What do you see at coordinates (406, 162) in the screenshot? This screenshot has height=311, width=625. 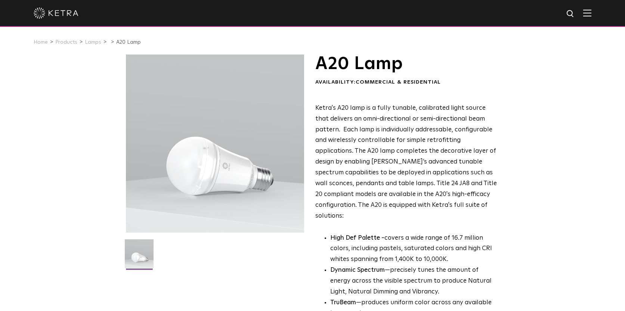 I see `span: Ketra's A20 lamp is a fully tunable, calibrated light source that delivers an omni-directional or...` at bounding box center [406, 162].